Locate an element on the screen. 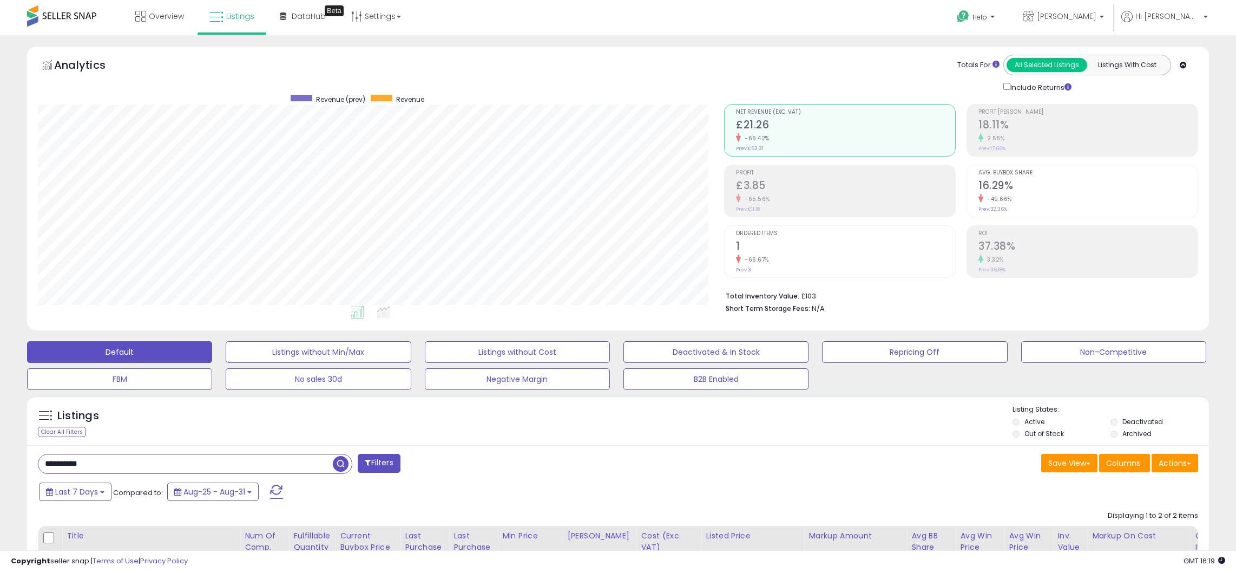 The image size is (1236, 572). small: Prev: 3 is located at coordinates (744, 270).